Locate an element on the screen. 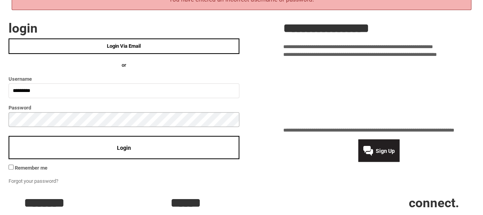  h2: CONNECT. is located at coordinates (388, 203).